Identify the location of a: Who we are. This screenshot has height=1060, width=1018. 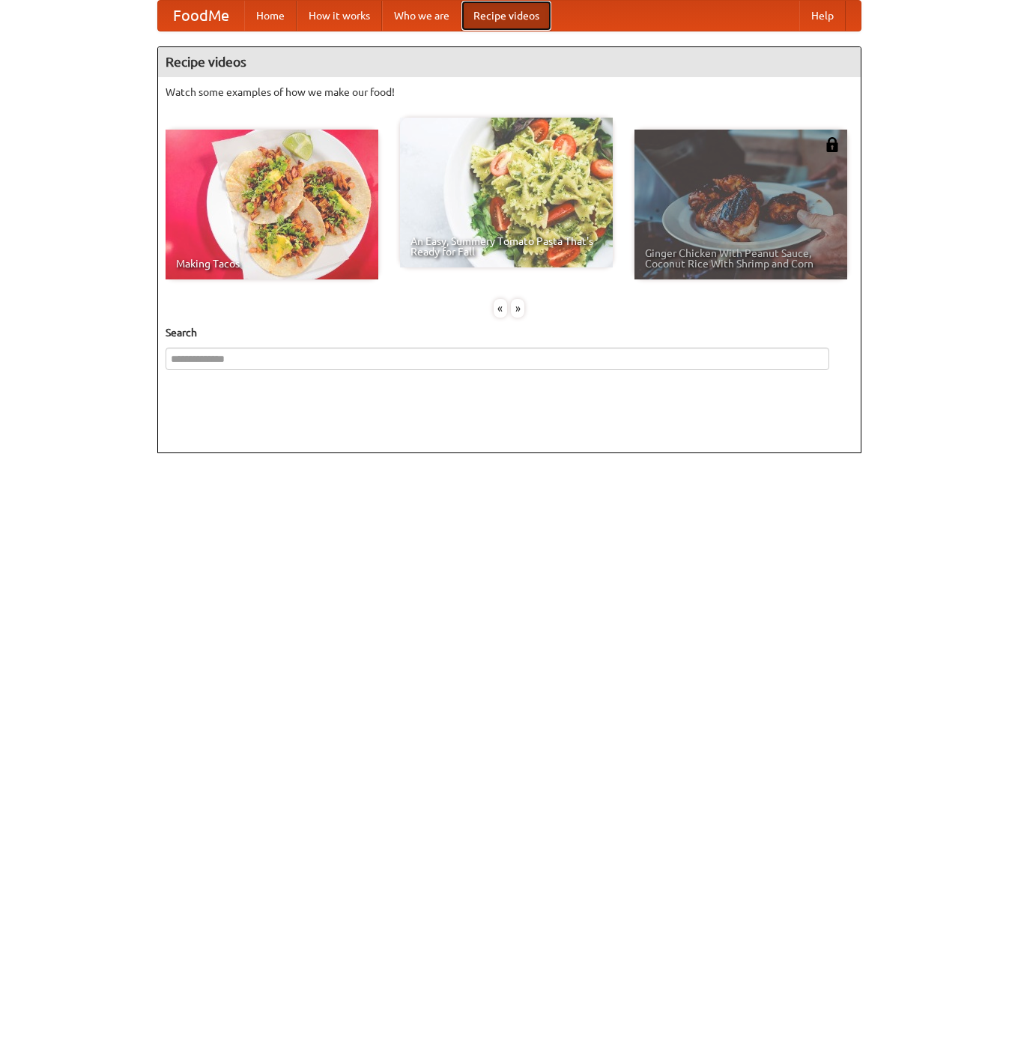
(422, 16).